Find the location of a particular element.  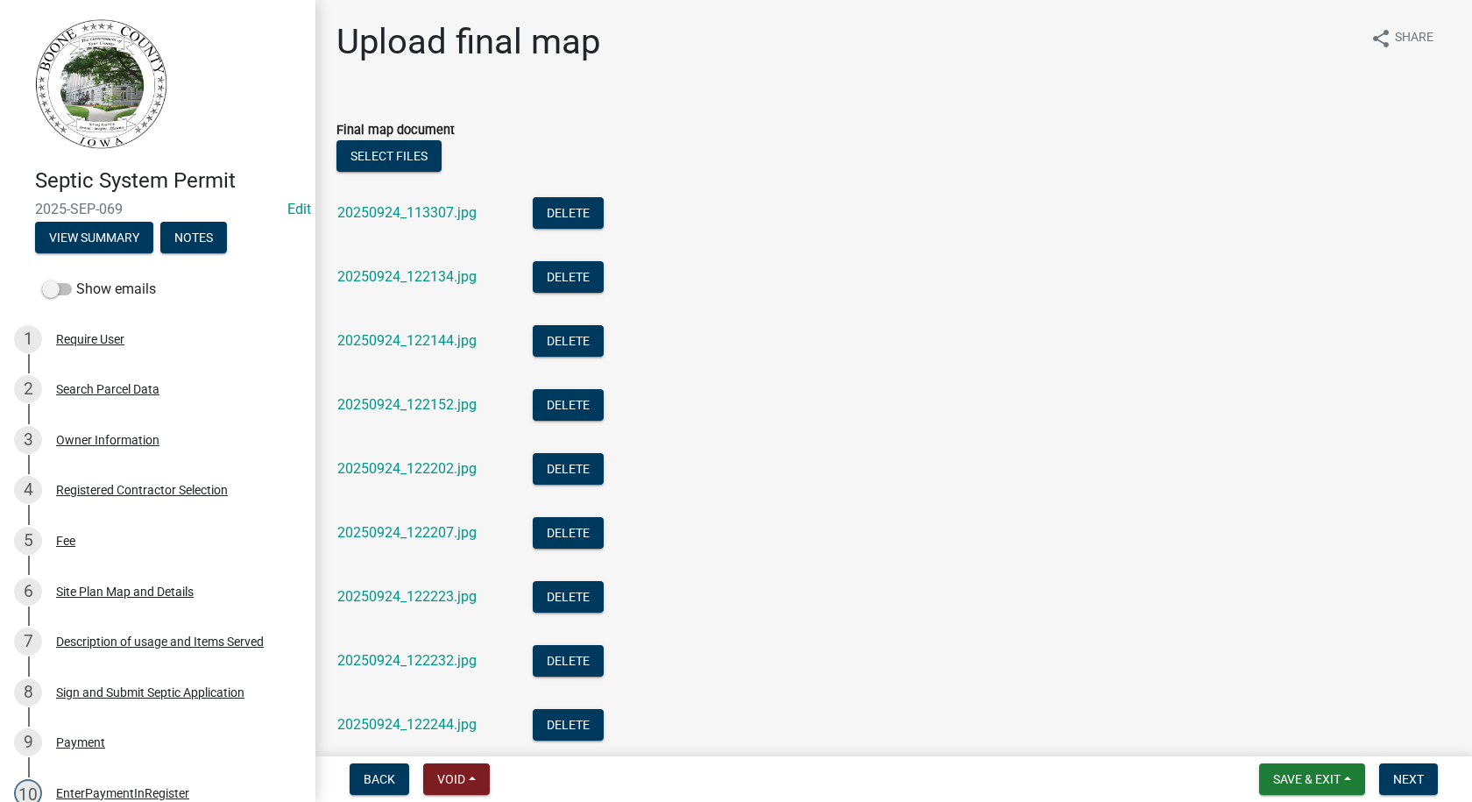

button: View Summary is located at coordinates (94, 237).